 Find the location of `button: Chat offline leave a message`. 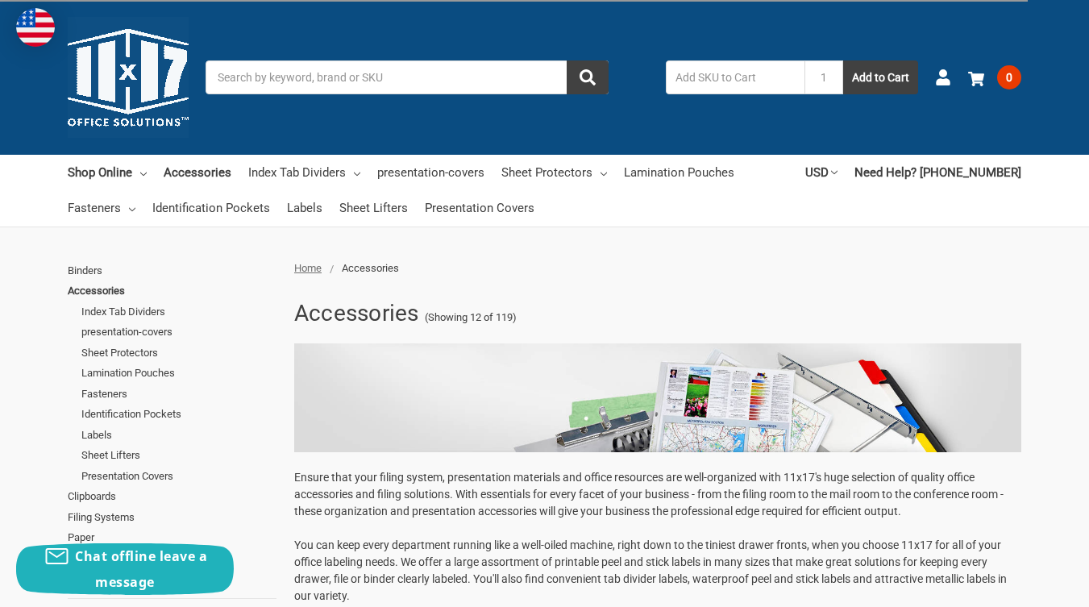

button: Chat offline leave a message is located at coordinates (125, 569).